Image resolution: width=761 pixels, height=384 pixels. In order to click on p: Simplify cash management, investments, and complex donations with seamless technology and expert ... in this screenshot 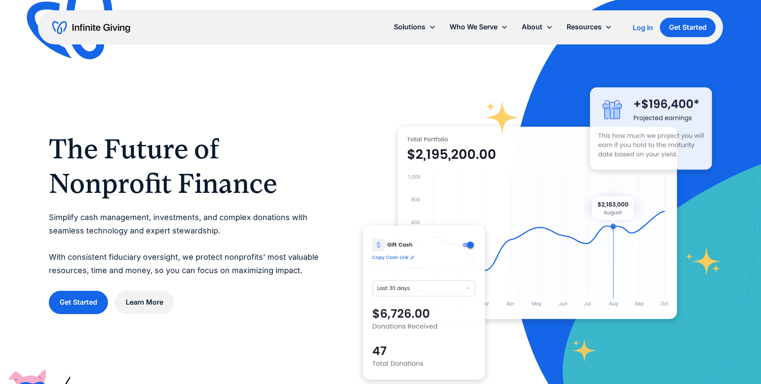, I will do `click(188, 244)`.